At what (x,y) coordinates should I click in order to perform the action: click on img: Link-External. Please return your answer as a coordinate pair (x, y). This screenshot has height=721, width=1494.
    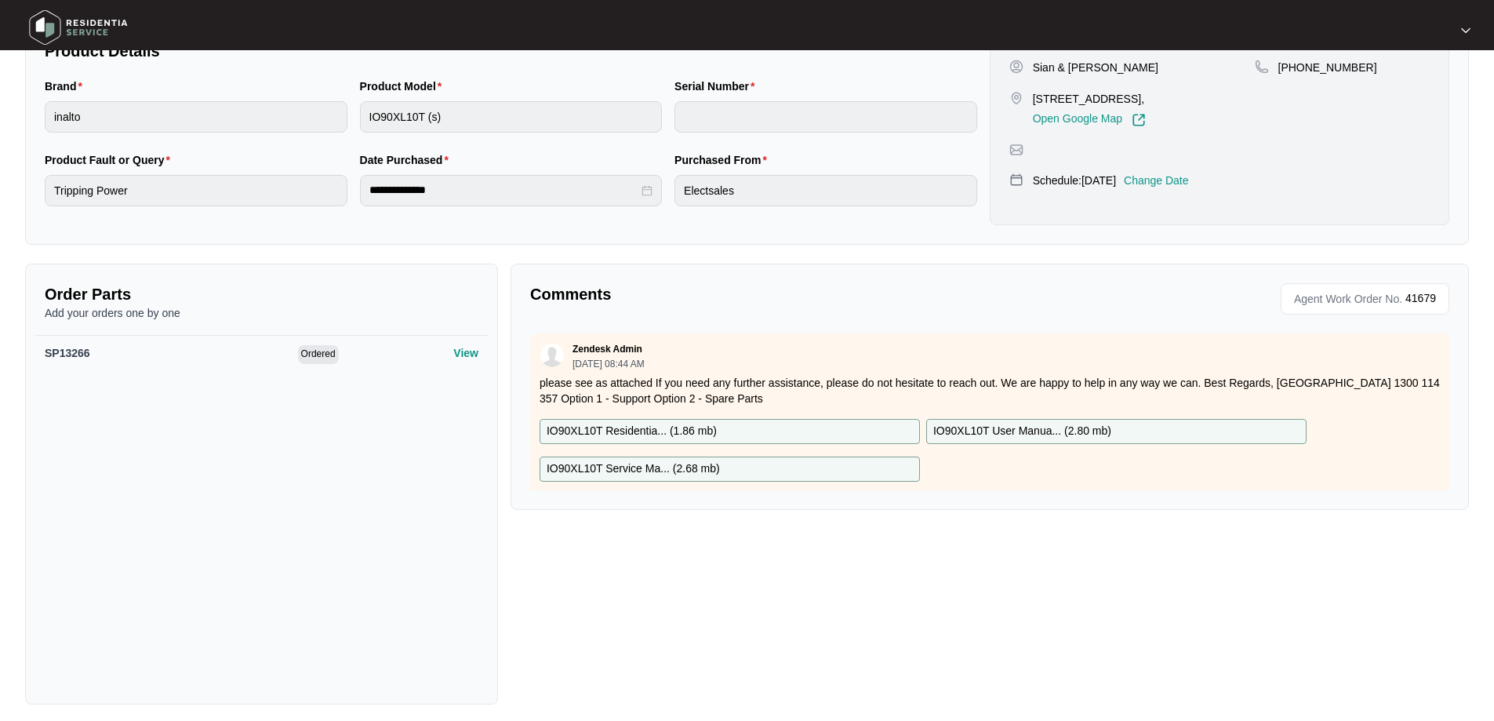
    Looking at the image, I should click on (1139, 120).